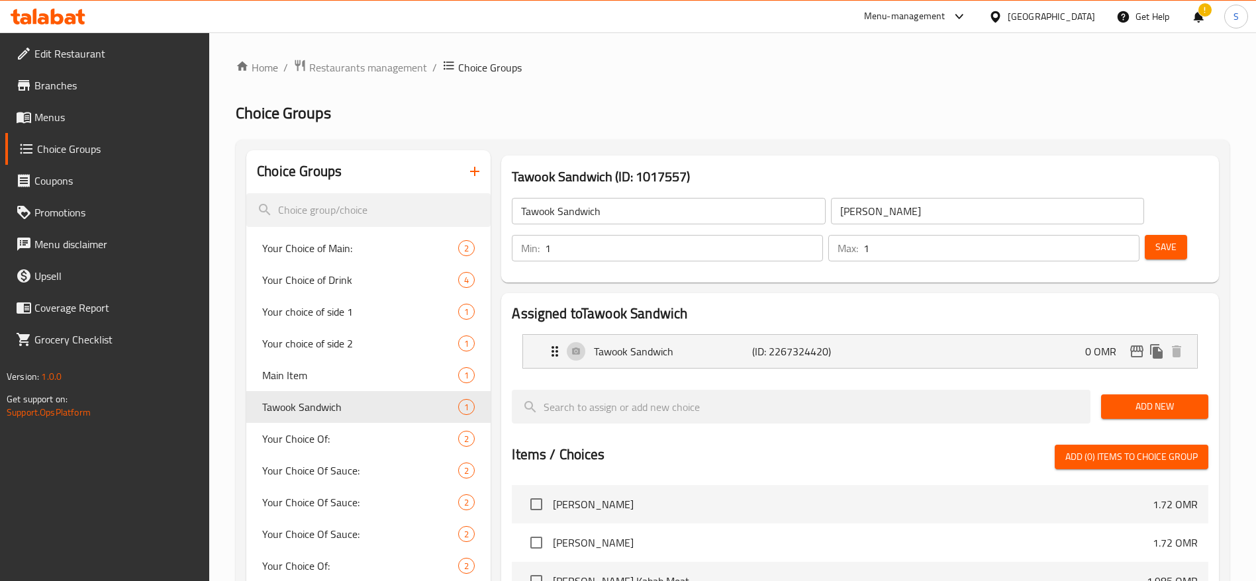  I want to click on span: S, so click(1236, 17).